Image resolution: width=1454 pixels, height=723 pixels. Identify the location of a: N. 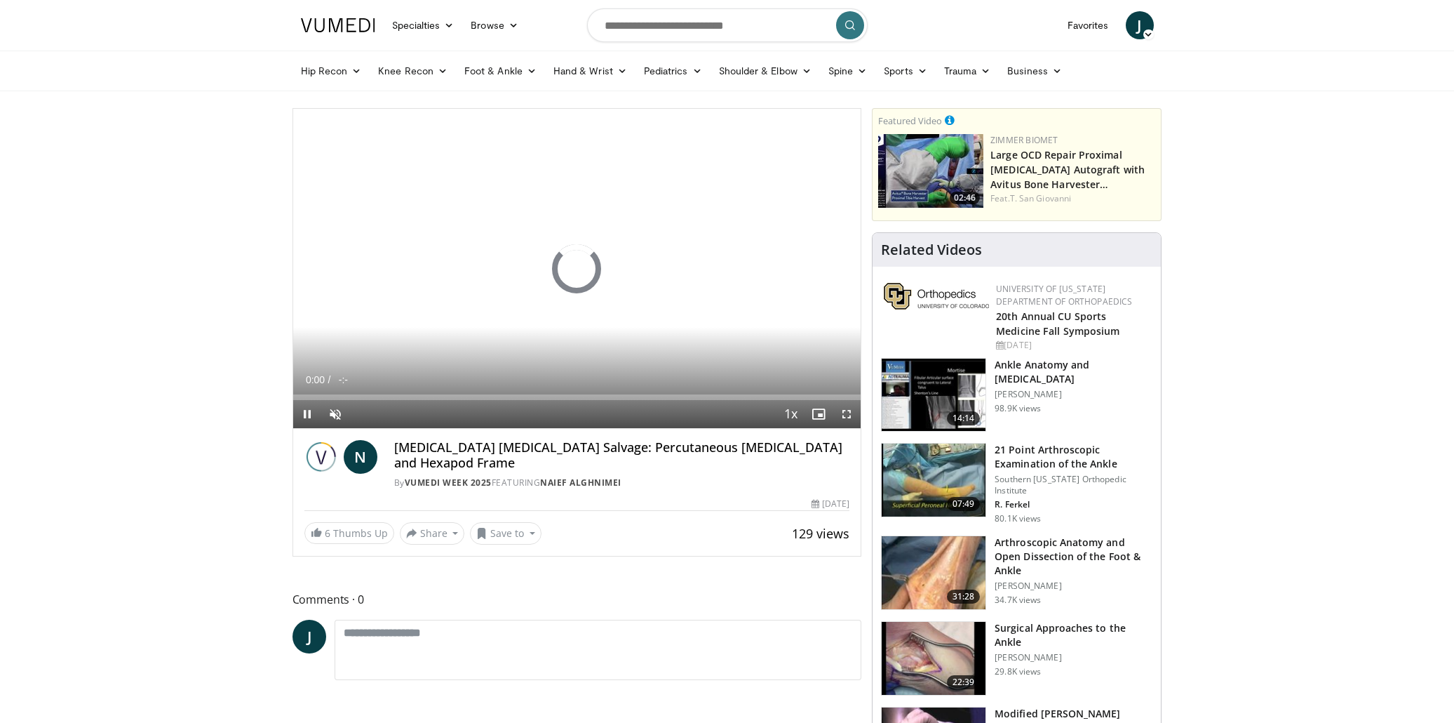
(361, 457).